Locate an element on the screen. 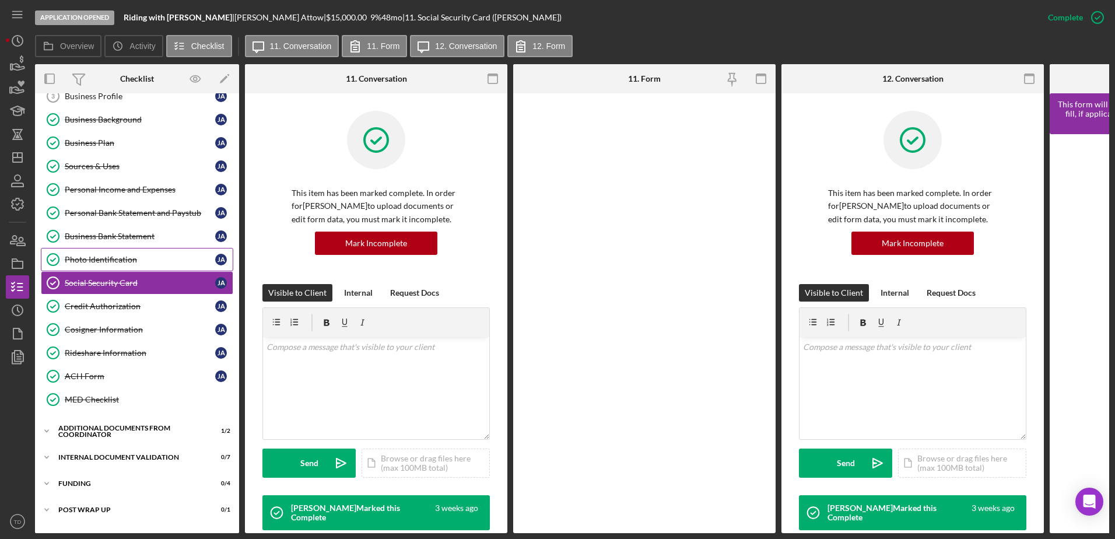 This screenshot has width=1115, height=539. div: 0 / 1 is located at coordinates (220, 510).